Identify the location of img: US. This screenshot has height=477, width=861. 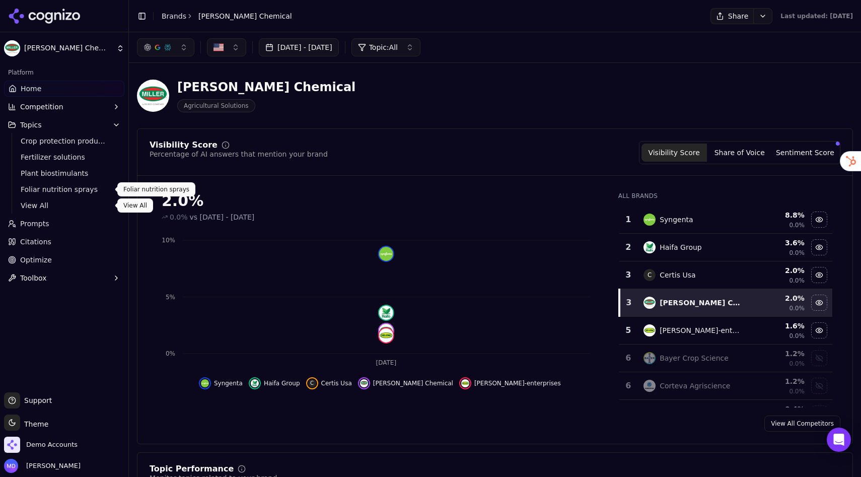
(219, 47).